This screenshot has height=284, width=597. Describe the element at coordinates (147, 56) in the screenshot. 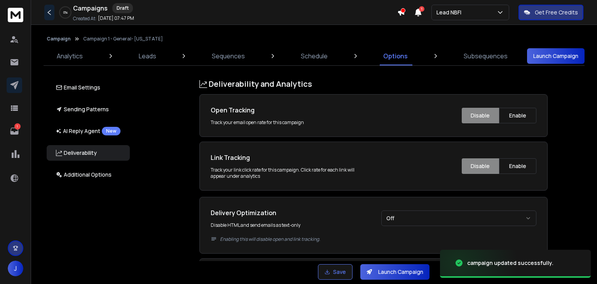

I see `a: Leads` at that location.